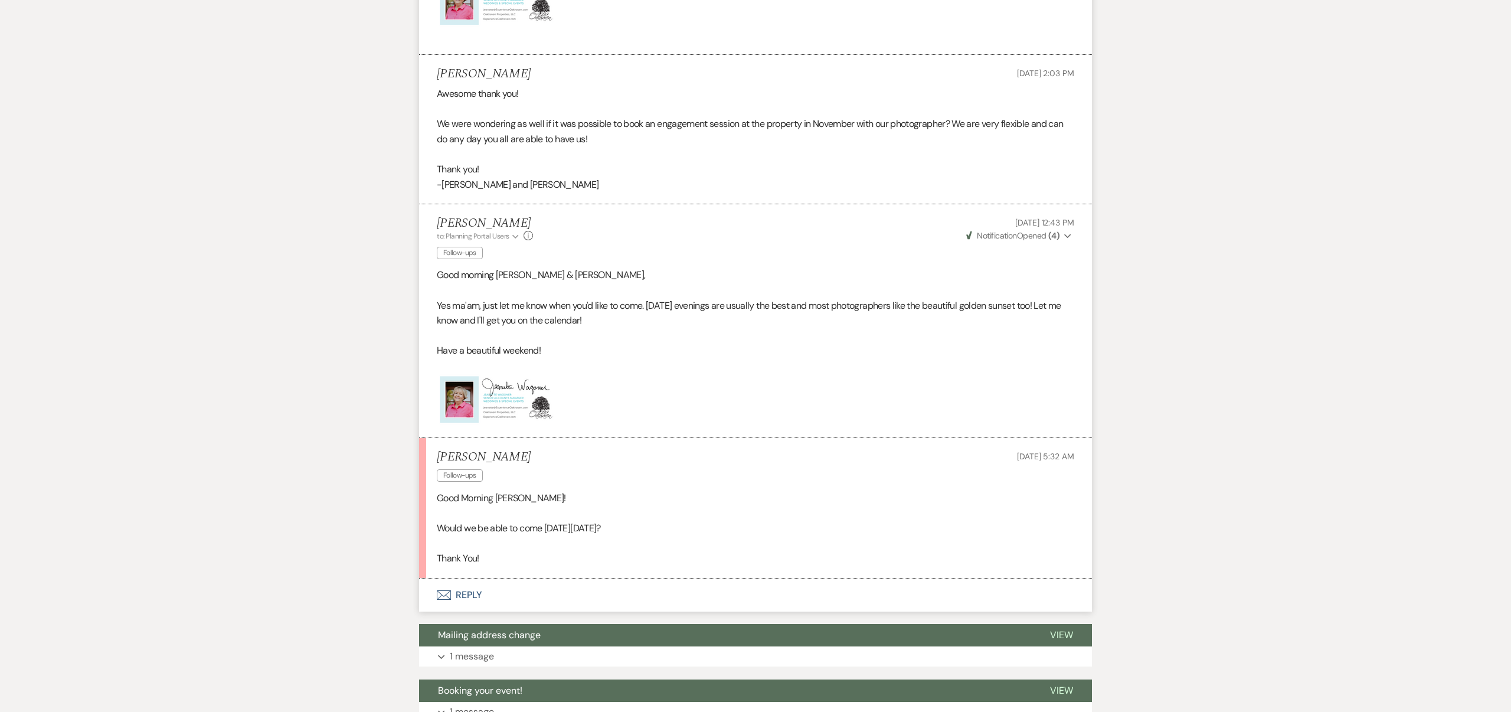  I want to click on button: Mailing address change, so click(725, 635).